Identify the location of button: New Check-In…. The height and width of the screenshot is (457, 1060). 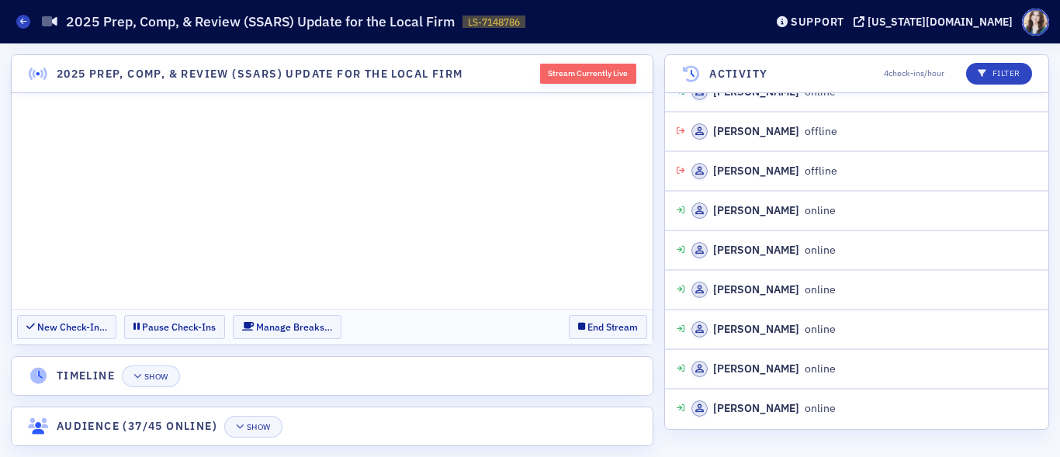
(67, 327).